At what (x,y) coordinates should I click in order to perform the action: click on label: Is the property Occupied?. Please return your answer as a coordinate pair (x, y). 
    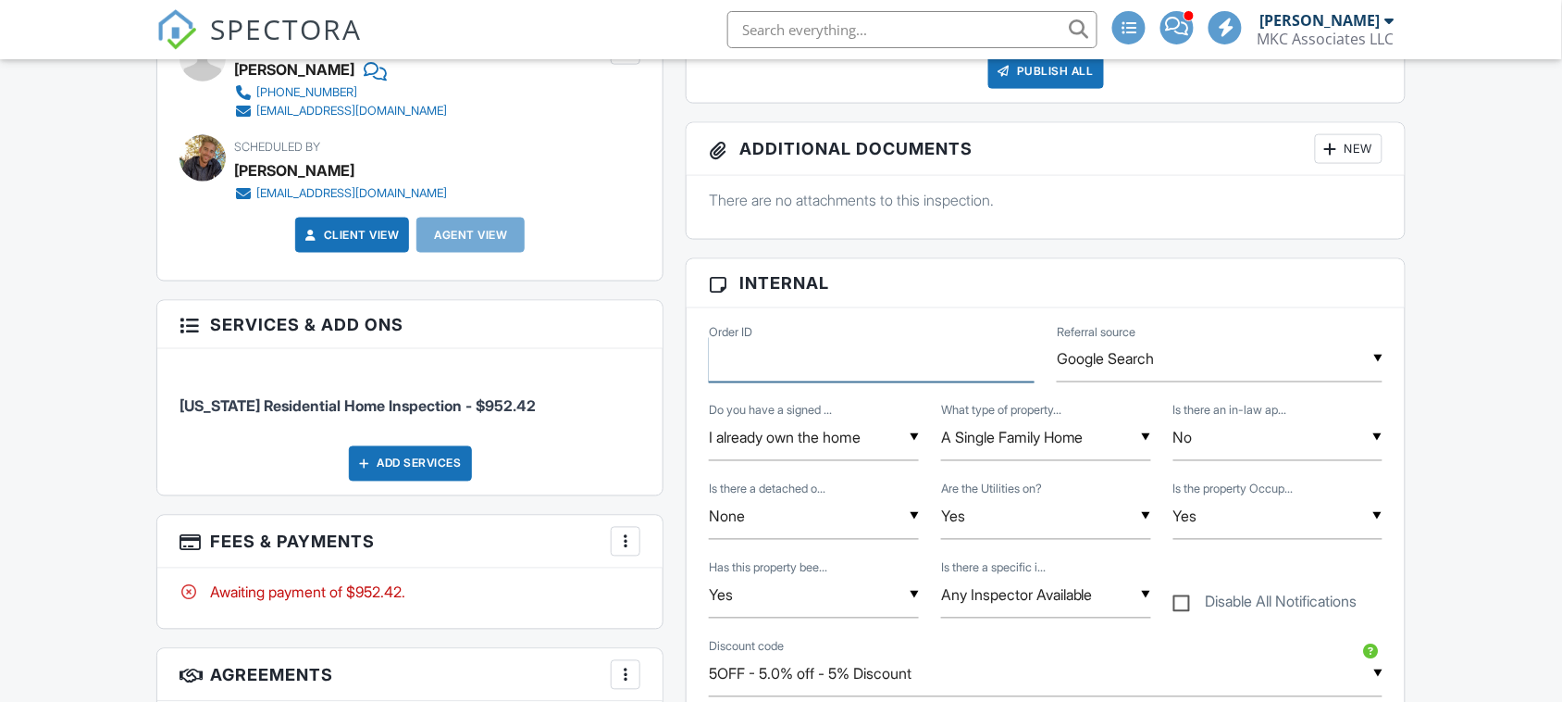
    Looking at the image, I should click on (1234, 490).